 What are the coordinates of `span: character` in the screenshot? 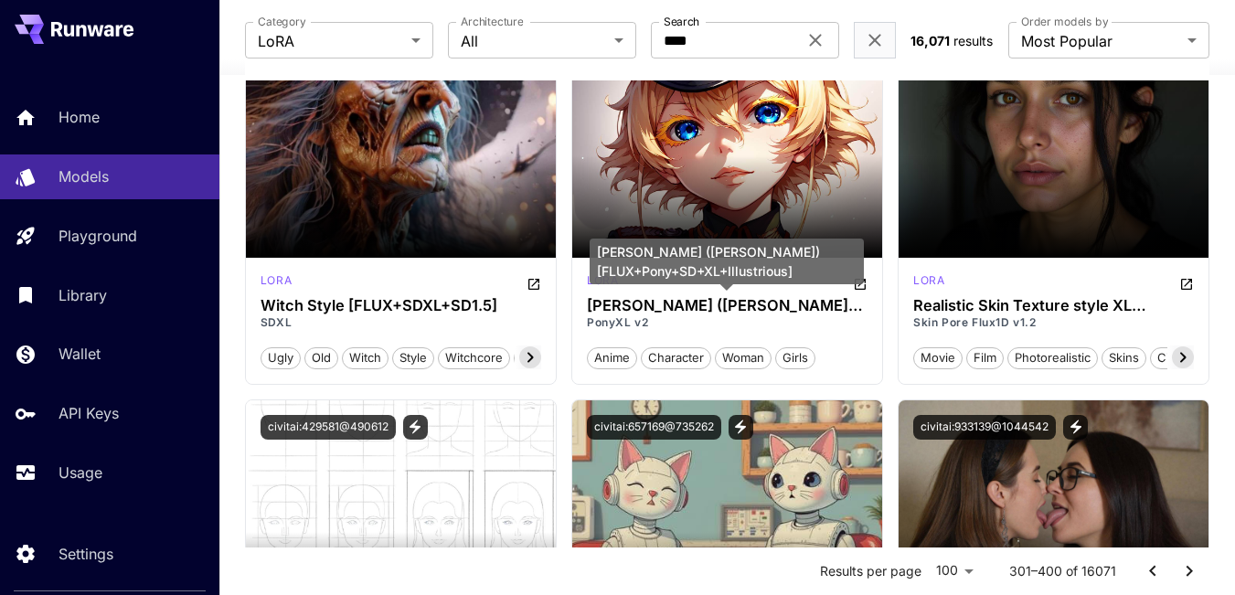 It's located at (676, 358).